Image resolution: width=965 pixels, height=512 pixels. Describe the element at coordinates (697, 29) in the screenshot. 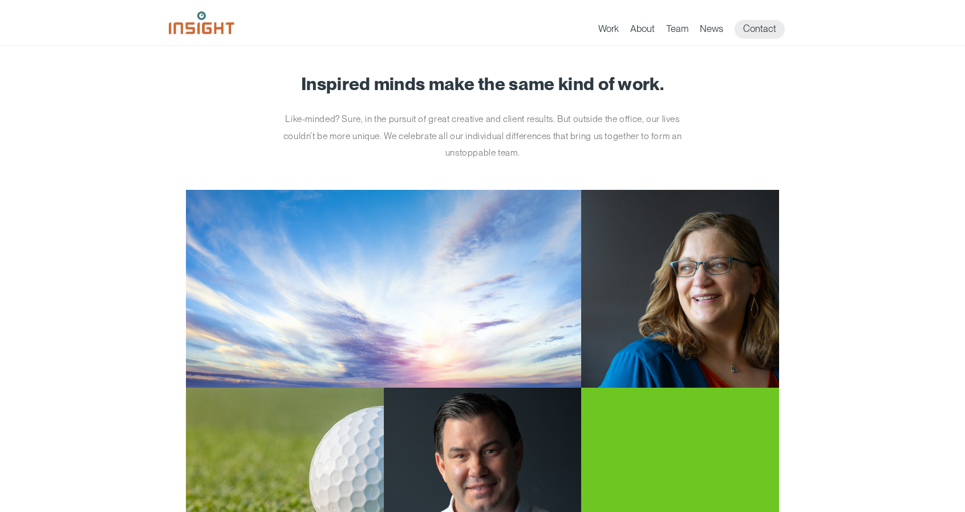

I see `nav: primary navigation menu` at that location.